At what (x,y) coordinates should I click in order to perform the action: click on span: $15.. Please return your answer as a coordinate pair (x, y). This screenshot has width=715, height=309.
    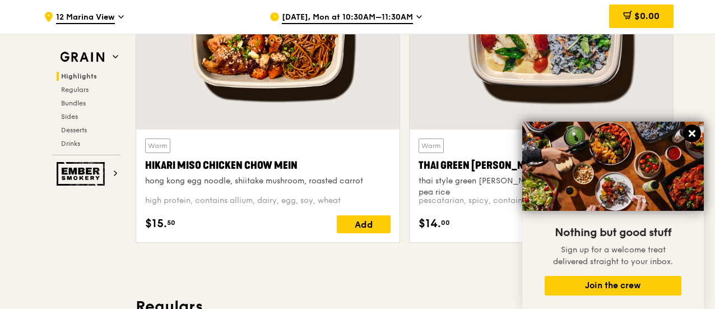
    Looking at the image, I should click on (156, 223).